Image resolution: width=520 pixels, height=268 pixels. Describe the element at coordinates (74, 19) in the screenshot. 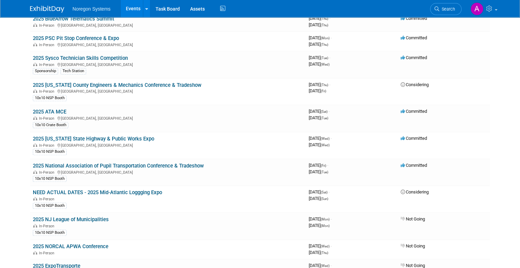

I see `a: 2025 BlueArrow Telematics Summit` at that location.